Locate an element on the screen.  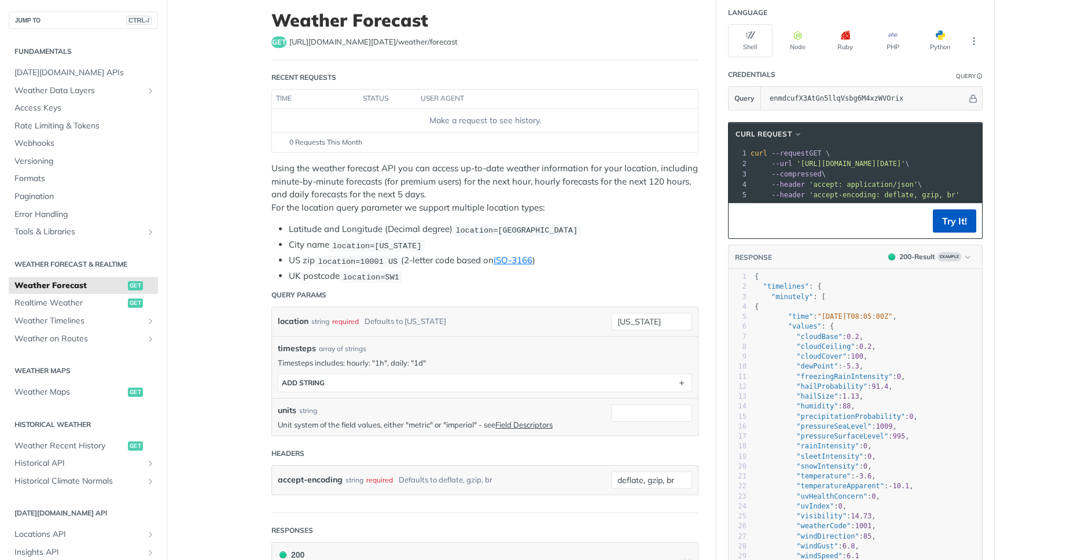
li: Latitude and Longitude (Decimal degree) is located at coordinates (494, 229).